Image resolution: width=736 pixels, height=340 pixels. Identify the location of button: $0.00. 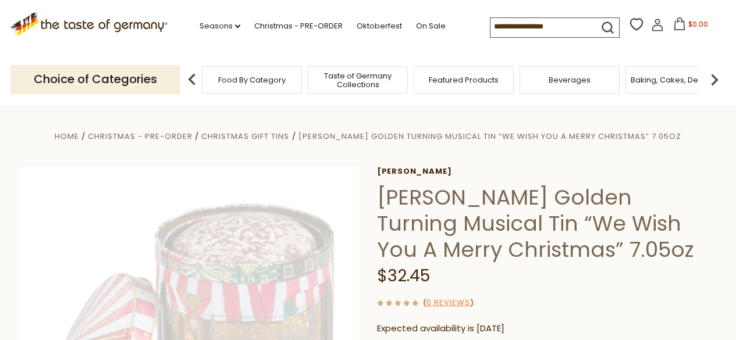
(690, 26).